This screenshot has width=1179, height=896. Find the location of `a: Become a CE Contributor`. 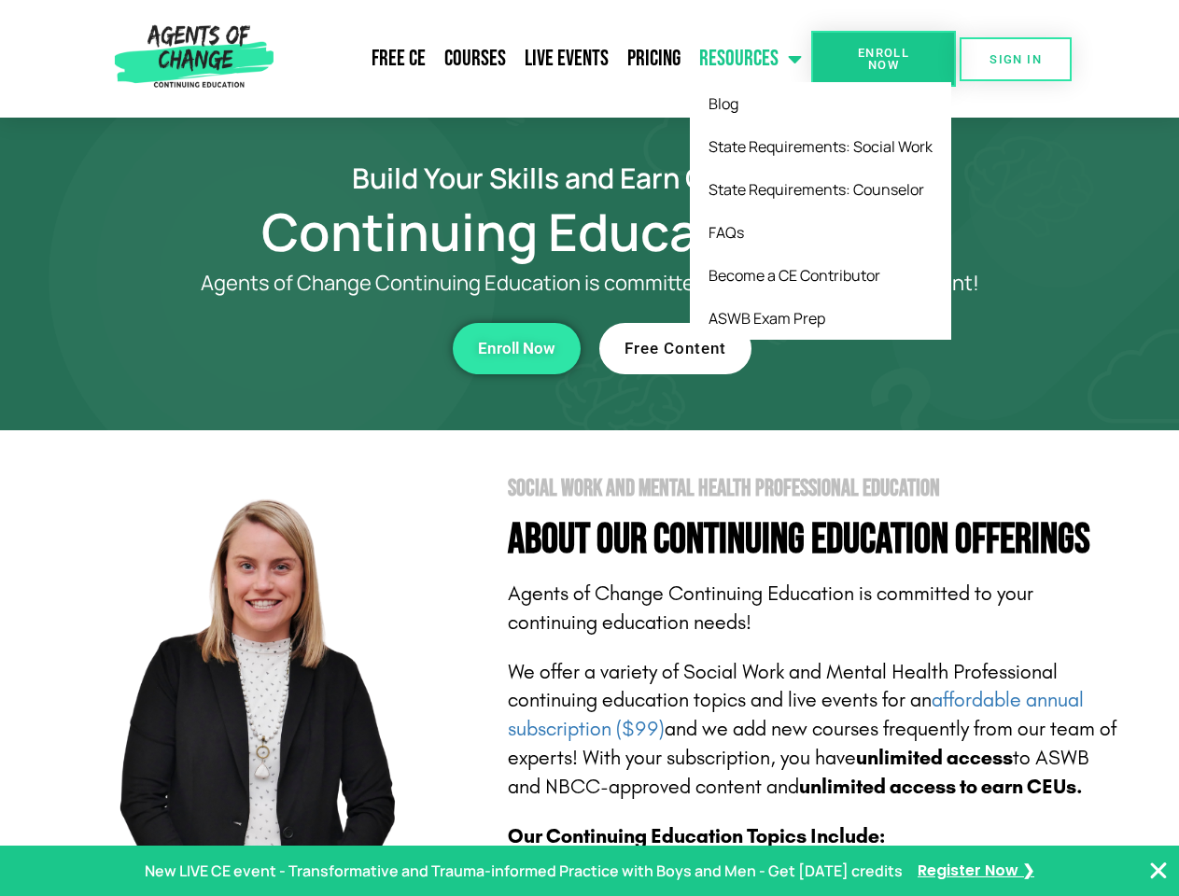

a: Become a CE Contributor is located at coordinates (820, 275).